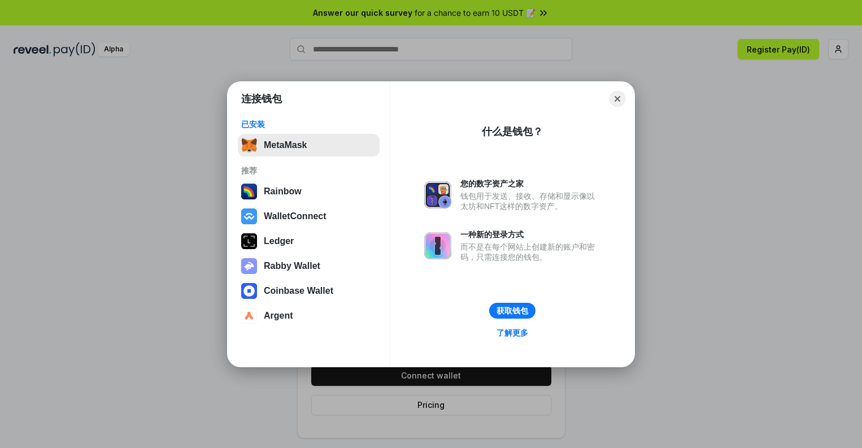 The image size is (862, 448). What do you see at coordinates (531, 234) in the screenshot?
I see `div: 一种新的登录方式` at bounding box center [531, 234].